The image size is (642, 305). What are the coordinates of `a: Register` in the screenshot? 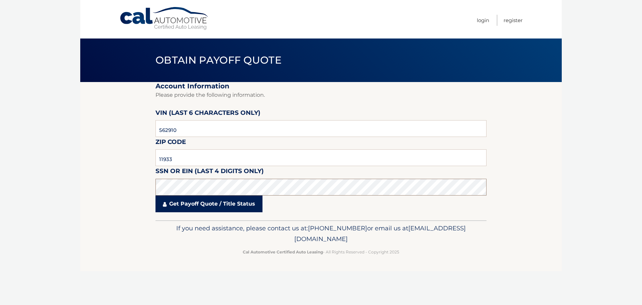 It's located at (513, 20).